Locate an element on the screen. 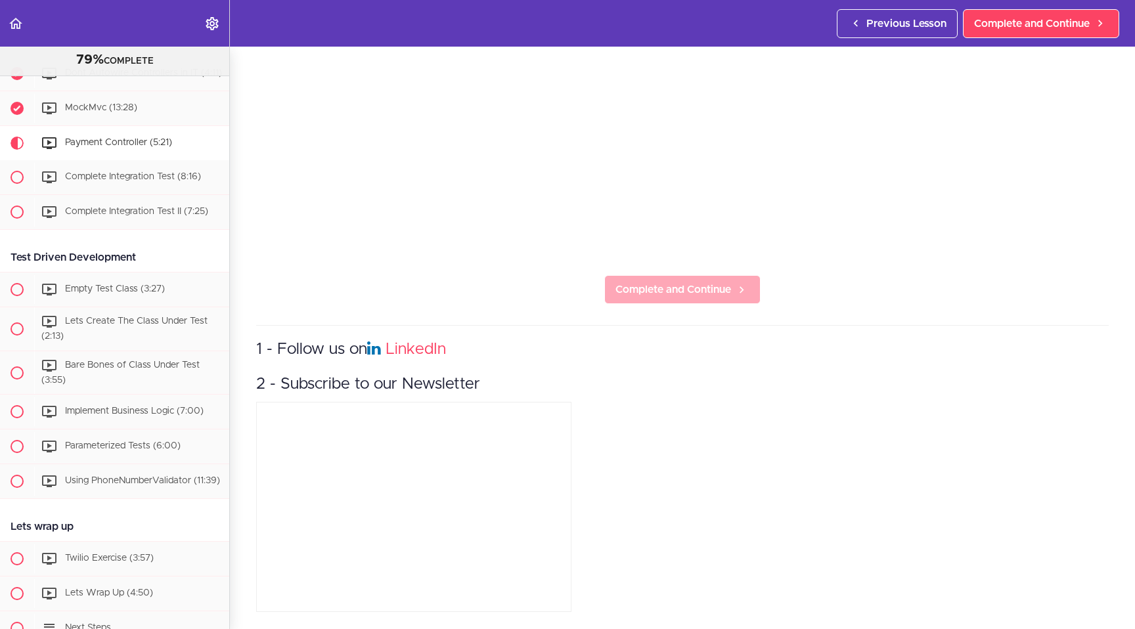  span: Previous Lesson is located at coordinates (906, 24).